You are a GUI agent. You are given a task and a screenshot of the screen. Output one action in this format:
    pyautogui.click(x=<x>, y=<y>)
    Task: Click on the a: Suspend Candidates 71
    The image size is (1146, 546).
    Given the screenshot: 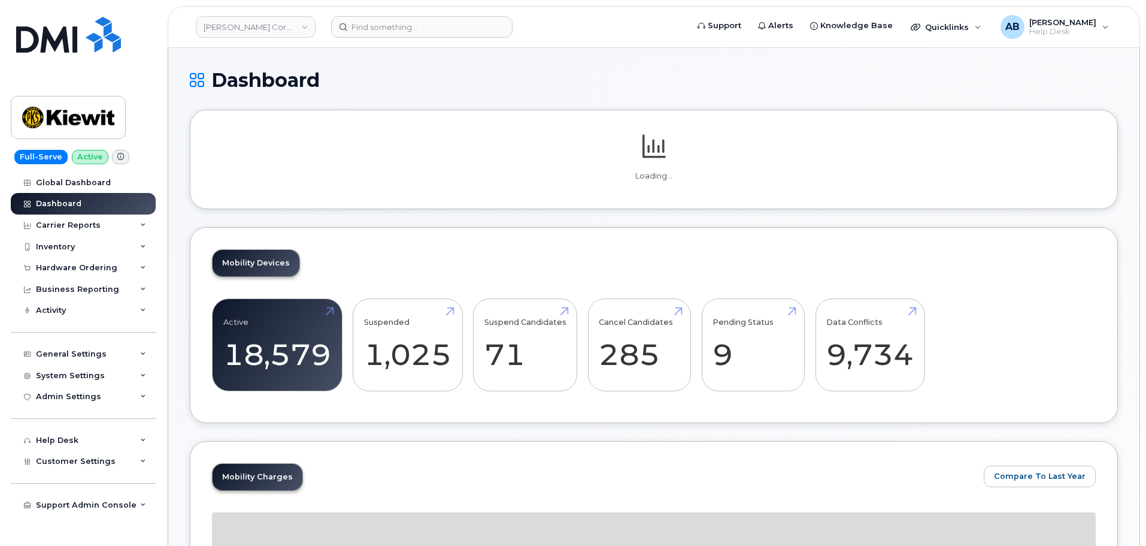 What is the action you would take?
    pyautogui.click(x=525, y=345)
    